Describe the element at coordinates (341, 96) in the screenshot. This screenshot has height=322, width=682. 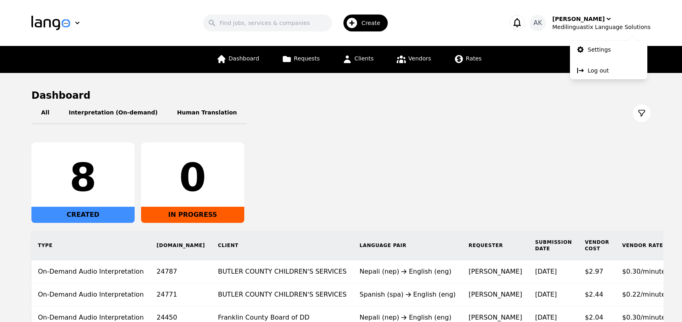
I see `h1: Dashboard` at that location.